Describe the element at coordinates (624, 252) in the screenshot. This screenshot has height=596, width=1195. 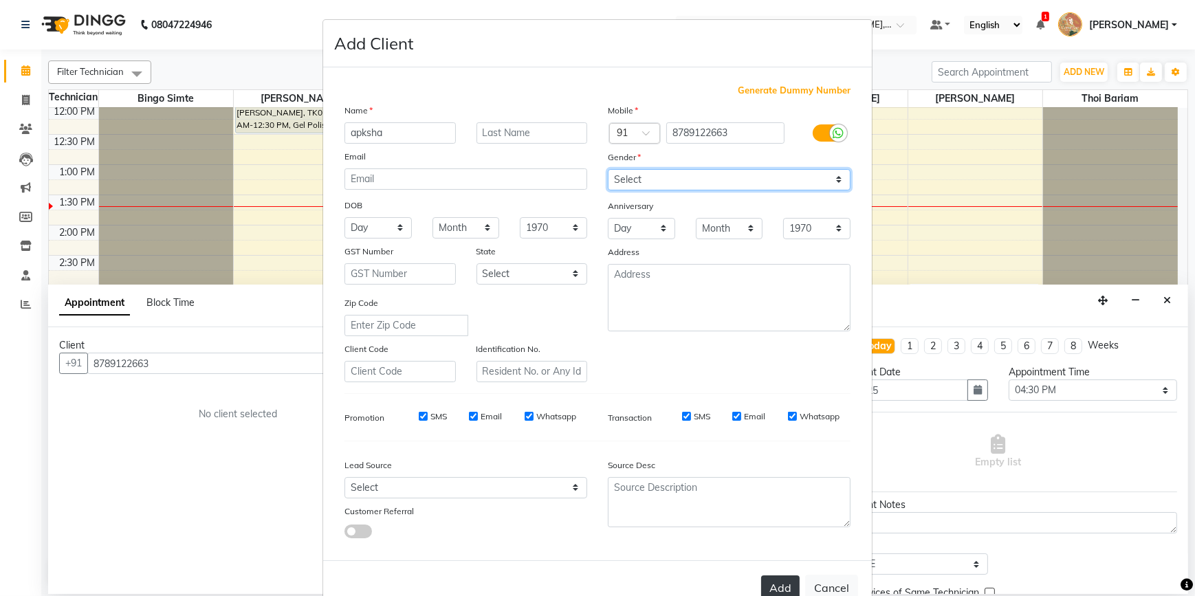
I see `label: Address` at that location.